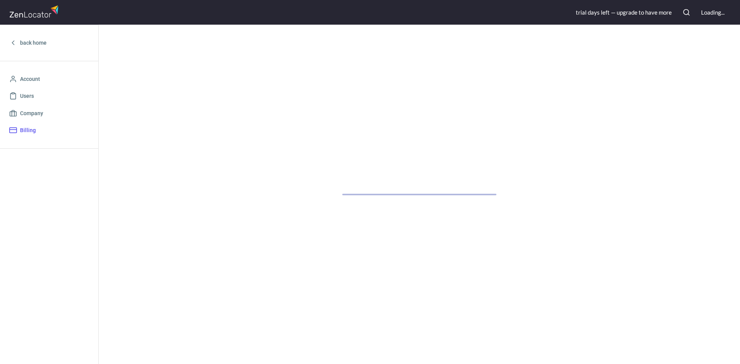  Describe the element at coordinates (33, 43) in the screenshot. I see `span: back home` at that location.